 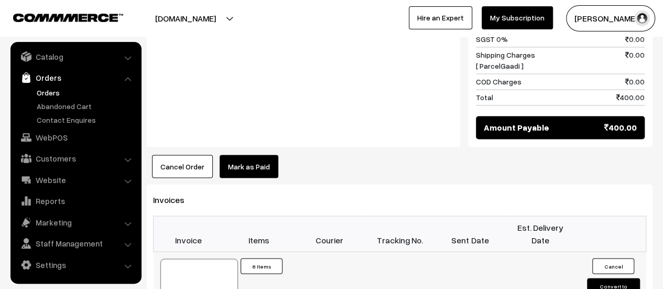 I want to click on a: Contact Enquires, so click(x=86, y=120).